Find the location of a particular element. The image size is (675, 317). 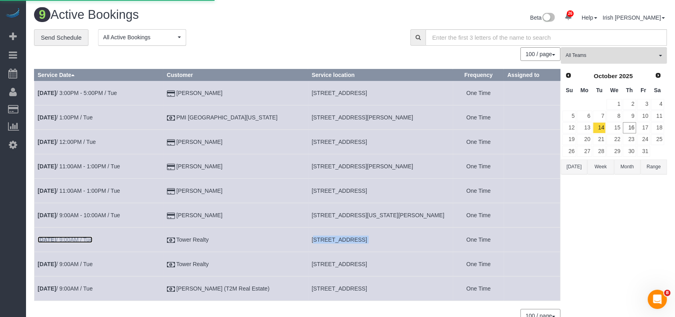

th: Service Date is located at coordinates (99, 75).